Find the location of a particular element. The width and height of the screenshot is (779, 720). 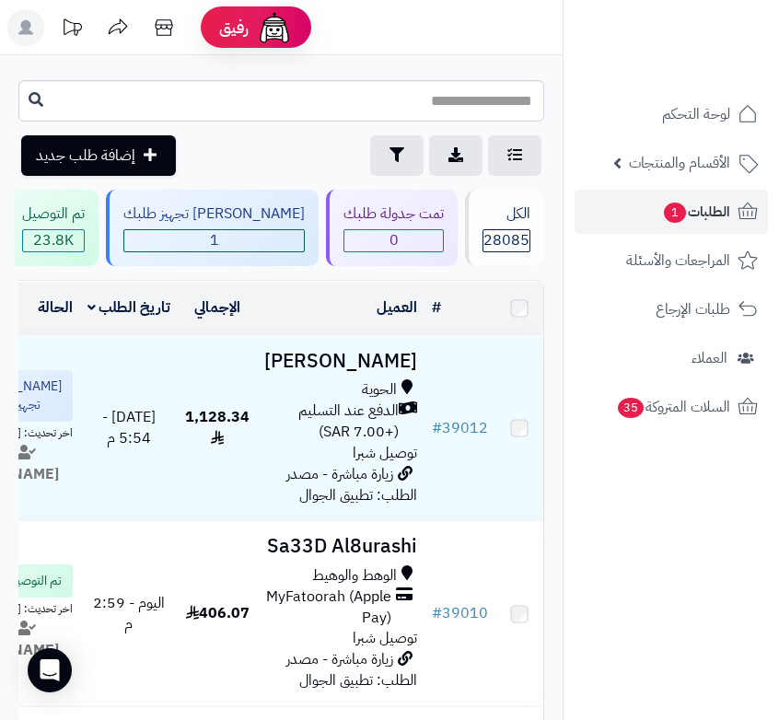

span: اليوم - 2:59 م is located at coordinates (129, 613).